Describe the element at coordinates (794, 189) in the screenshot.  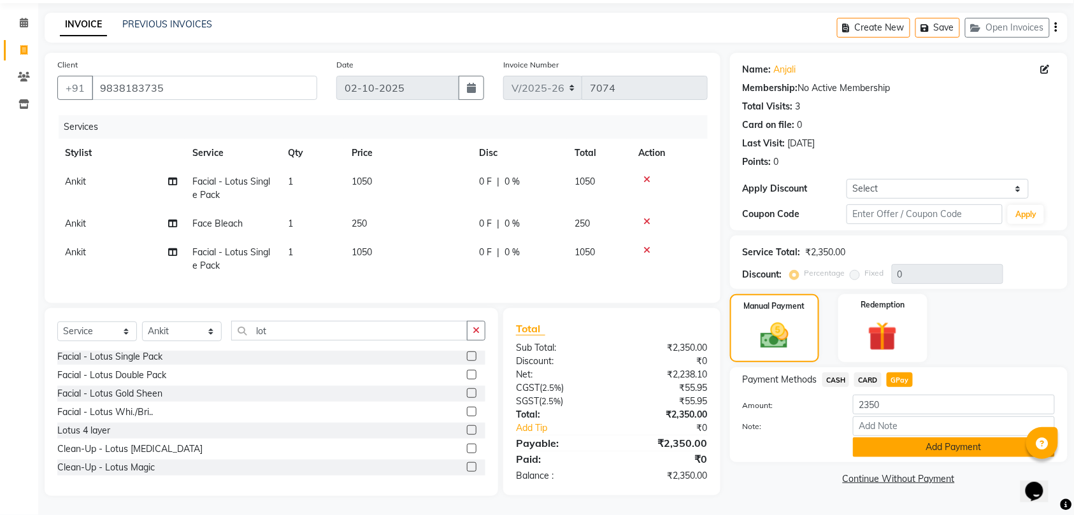
I see `div: Apply Discount` at that location.